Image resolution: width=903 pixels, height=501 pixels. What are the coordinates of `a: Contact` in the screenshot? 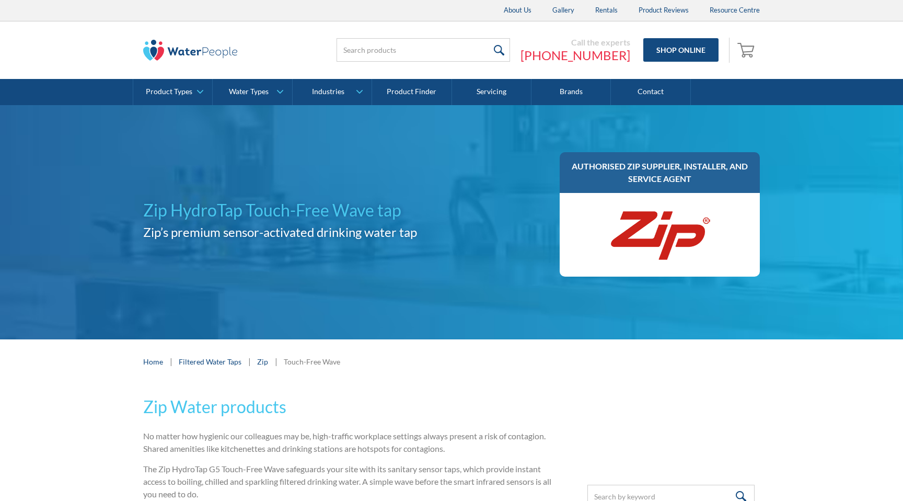 It's located at (651, 92).